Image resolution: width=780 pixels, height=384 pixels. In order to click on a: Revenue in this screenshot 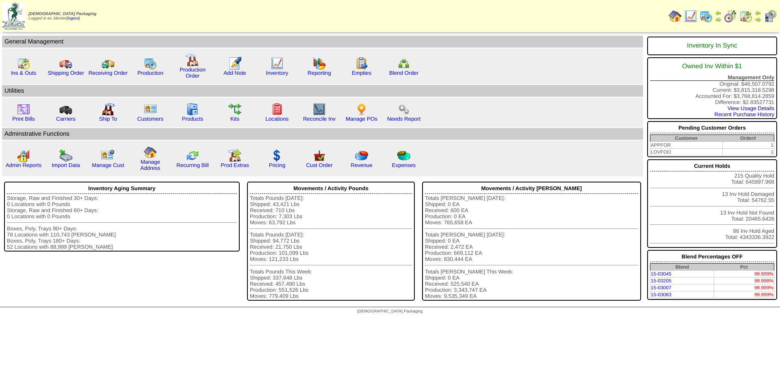, I will do `click(361, 165)`.